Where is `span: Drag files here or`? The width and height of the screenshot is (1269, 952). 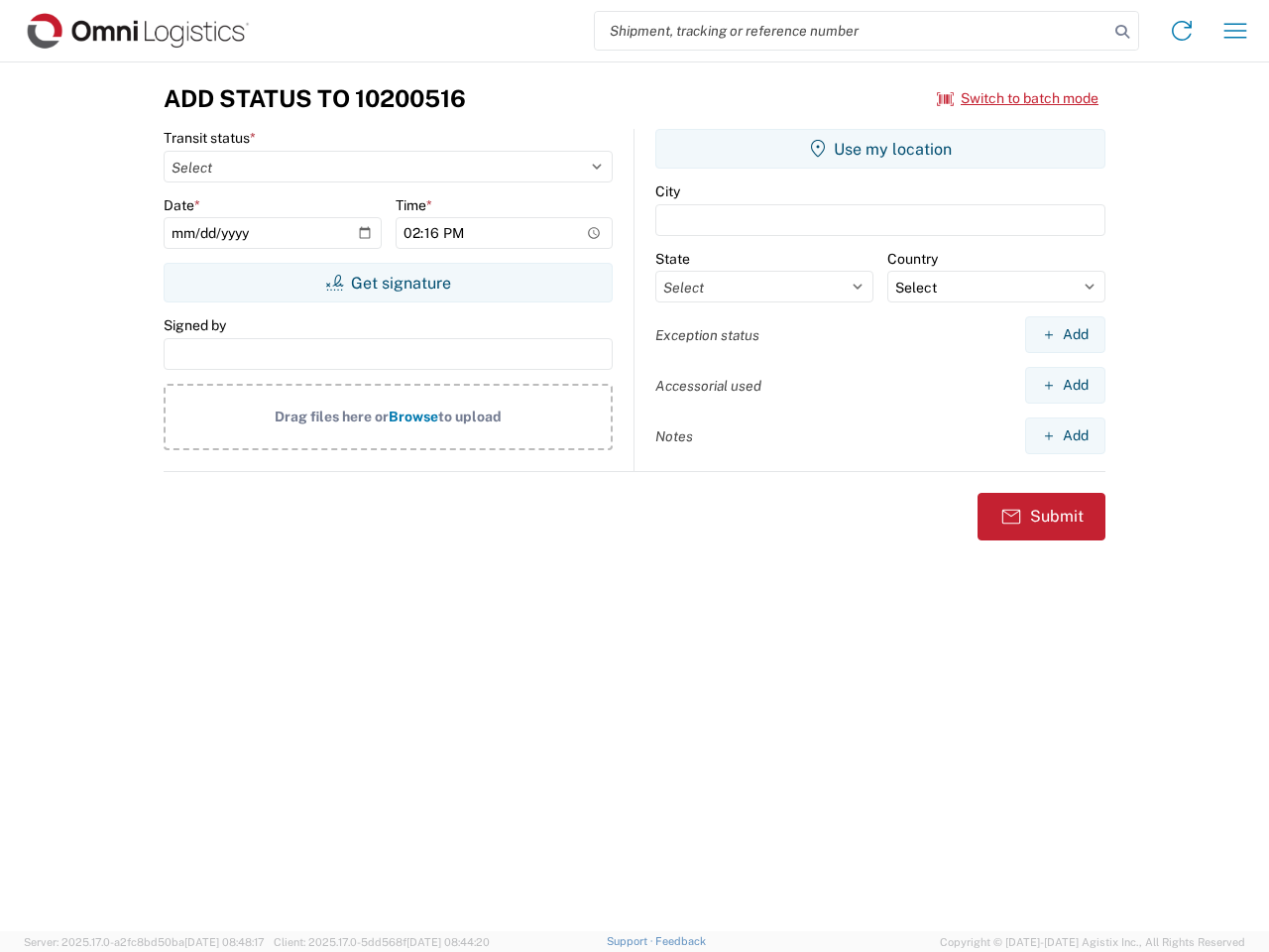
span: Drag files here or is located at coordinates (331, 416).